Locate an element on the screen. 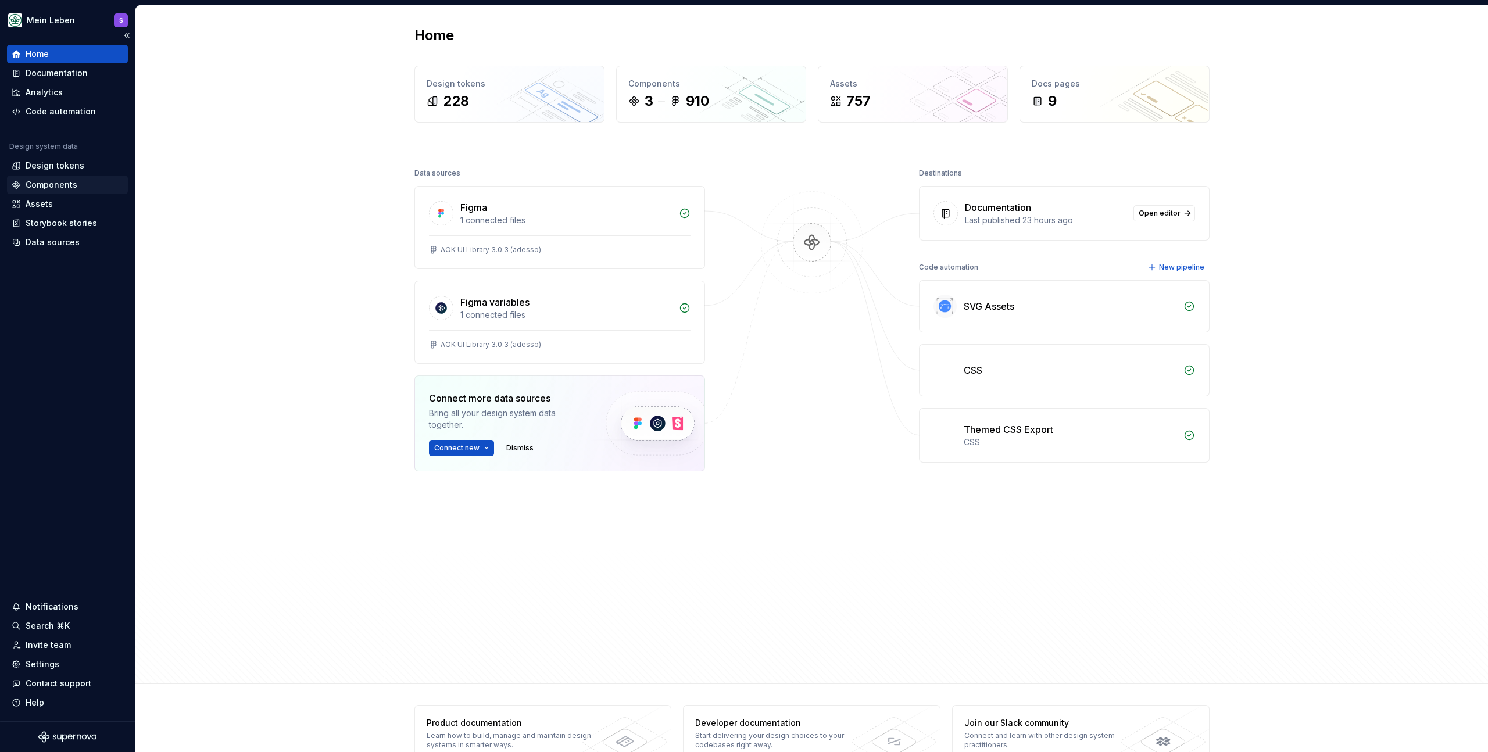  button: Collapse sidebar is located at coordinates (127, 35).